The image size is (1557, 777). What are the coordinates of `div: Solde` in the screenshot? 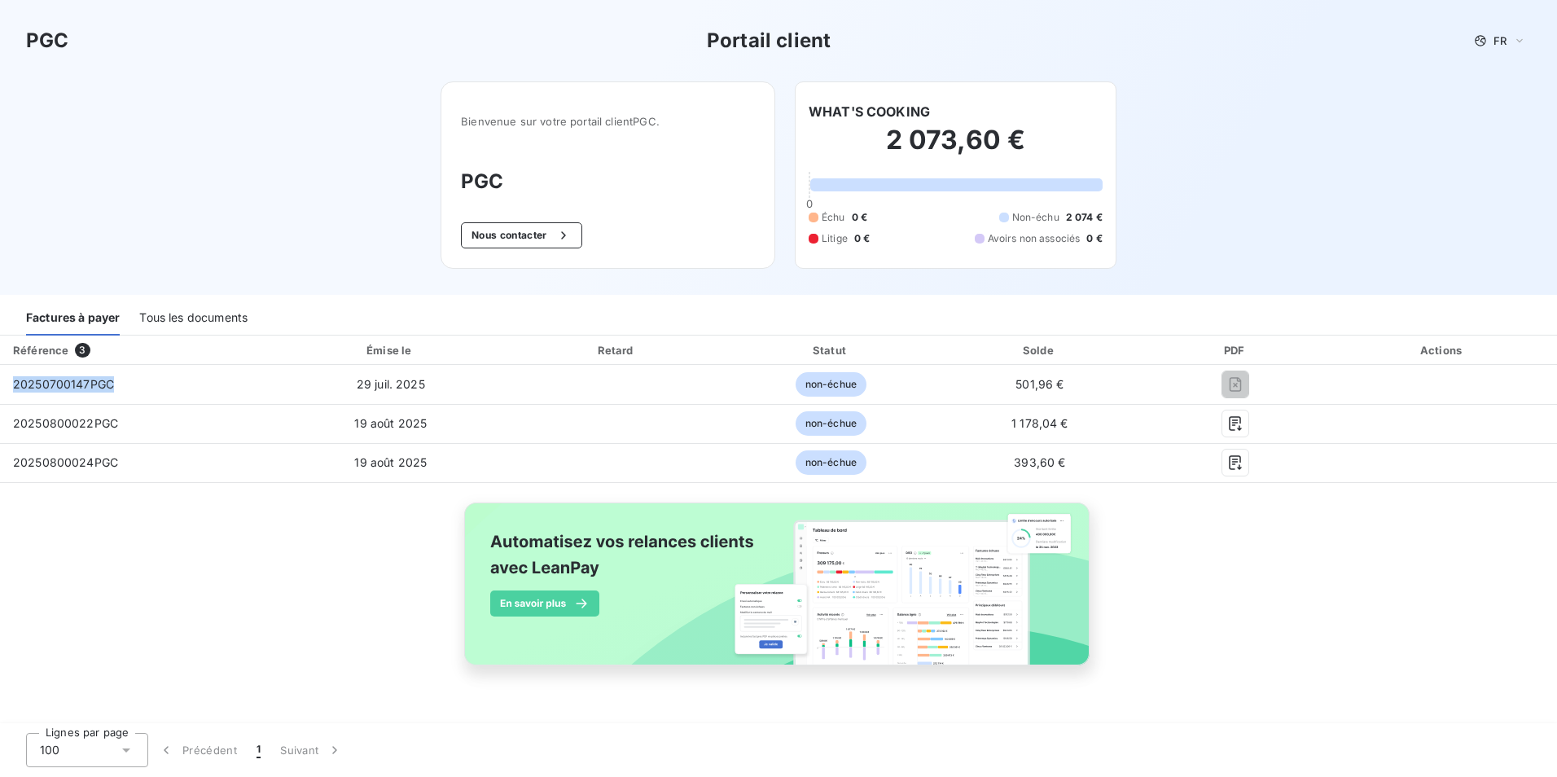 It's located at (1039, 350).